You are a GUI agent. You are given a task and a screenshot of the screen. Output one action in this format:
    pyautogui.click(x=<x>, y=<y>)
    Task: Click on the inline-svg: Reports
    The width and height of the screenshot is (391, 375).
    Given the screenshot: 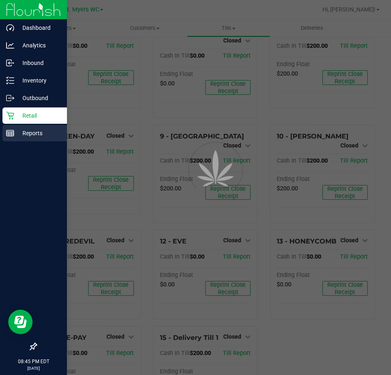 What is the action you would take?
    pyautogui.click(x=10, y=133)
    